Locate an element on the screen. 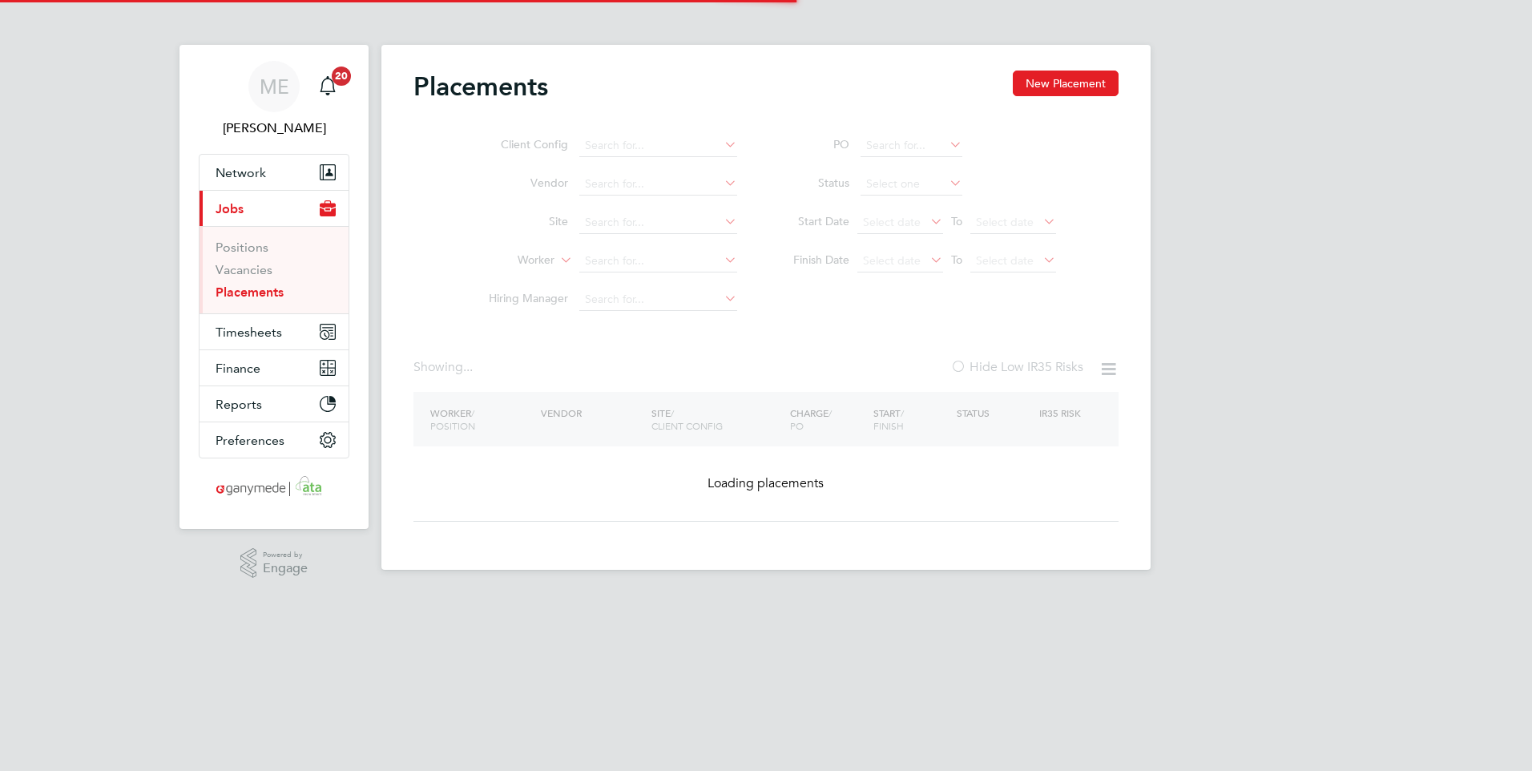 This screenshot has width=1532, height=771. a: Vacancies is located at coordinates (244, 269).